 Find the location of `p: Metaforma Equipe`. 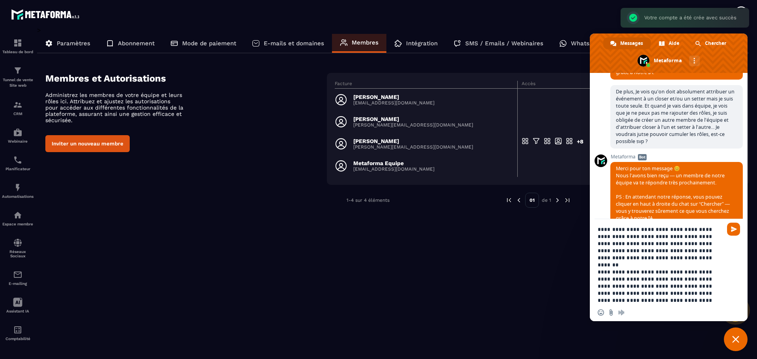

p: Metaforma Equipe is located at coordinates (394, 163).